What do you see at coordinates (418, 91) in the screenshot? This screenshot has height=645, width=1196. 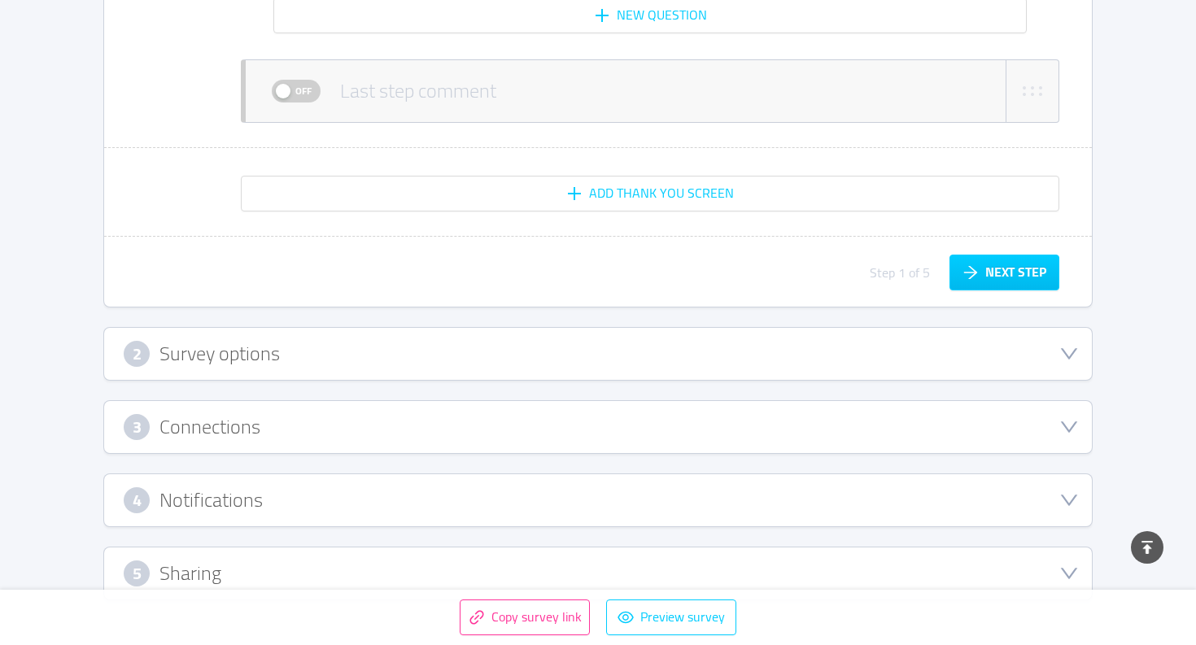 I see `div: Last step comment` at bounding box center [418, 91].